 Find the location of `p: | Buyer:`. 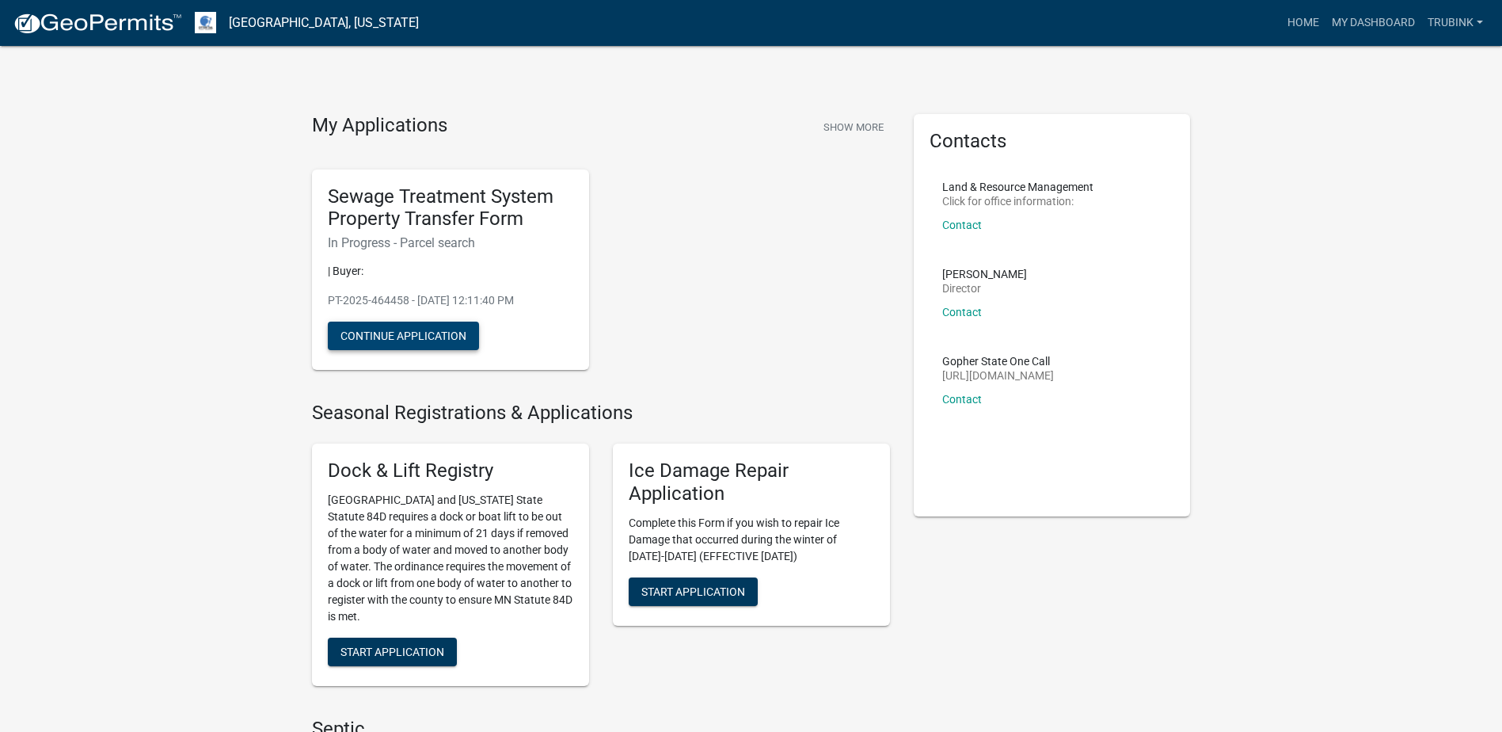

p: | Buyer: is located at coordinates (450, 271).